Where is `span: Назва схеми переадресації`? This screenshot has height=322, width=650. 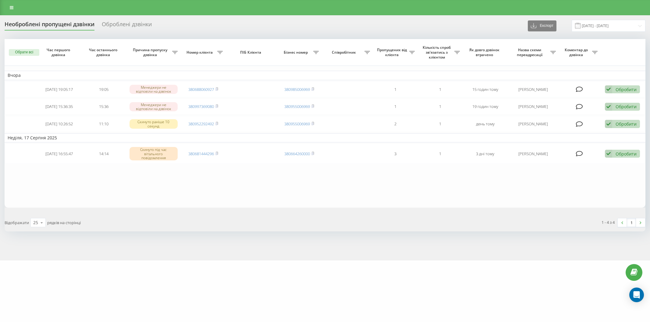 span: Назва схеми переадресації is located at coordinates (530, 52).